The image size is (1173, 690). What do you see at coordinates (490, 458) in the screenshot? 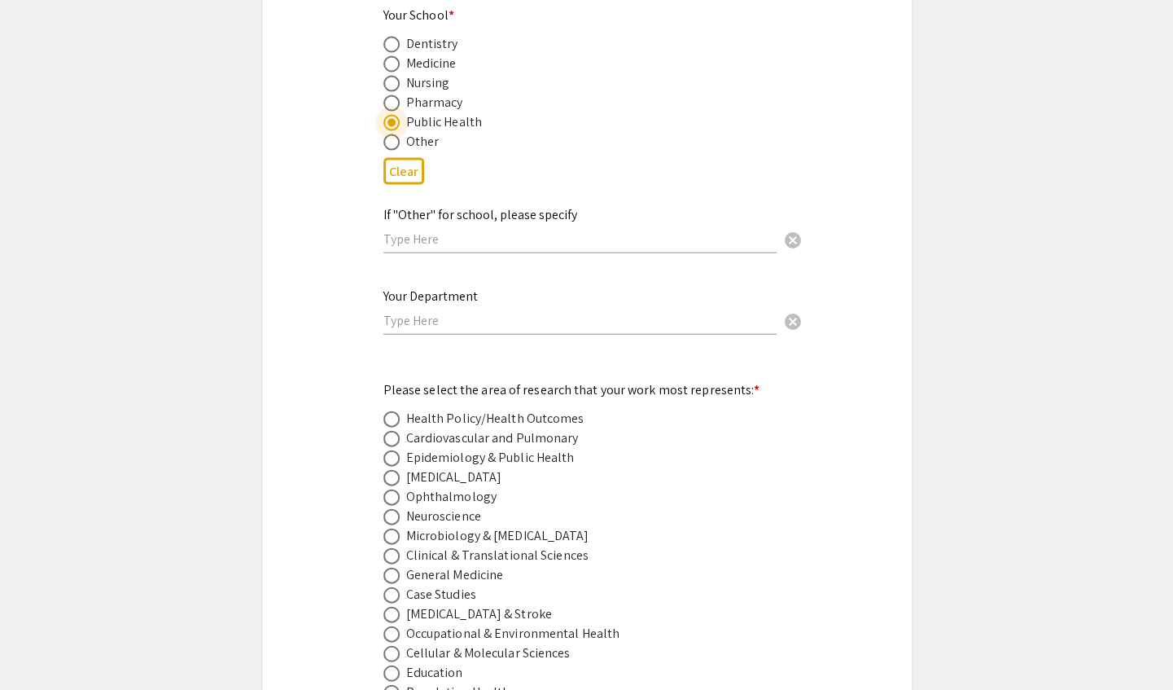
I see `div: Epidemiology & Public Health` at bounding box center [490, 458].